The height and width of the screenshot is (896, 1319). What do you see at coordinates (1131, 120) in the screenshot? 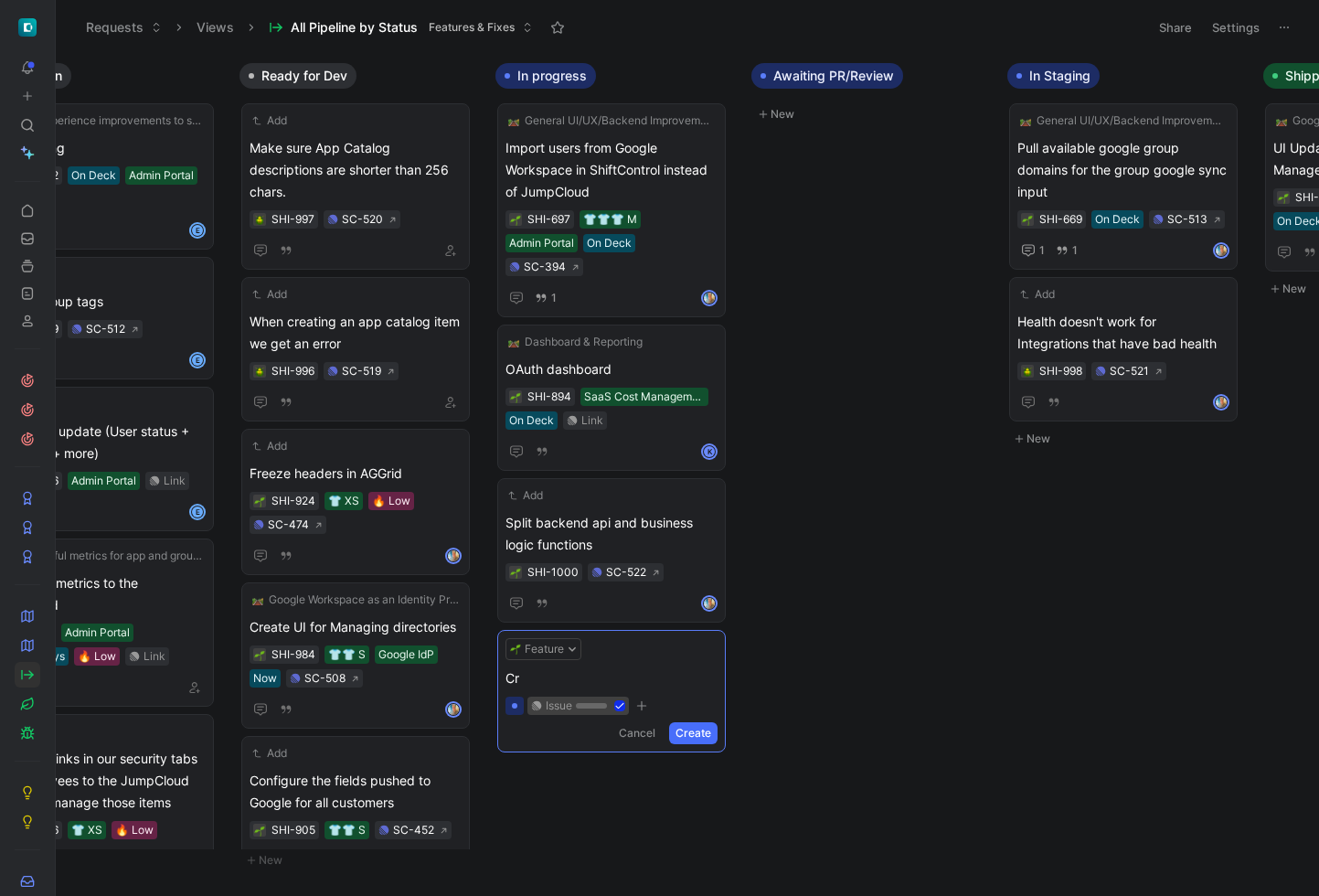
I see `span: General UI/UX/Backend Improvements` at bounding box center [1131, 120].